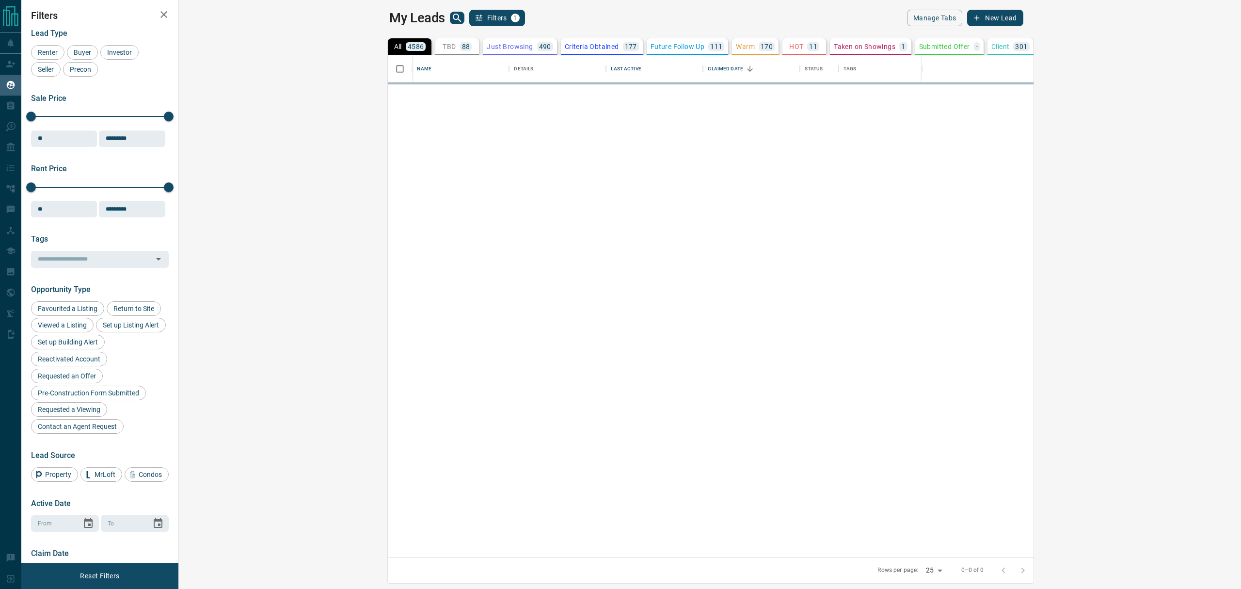  Describe the element at coordinates (416, 47) in the screenshot. I see `p: 4586` at that location.